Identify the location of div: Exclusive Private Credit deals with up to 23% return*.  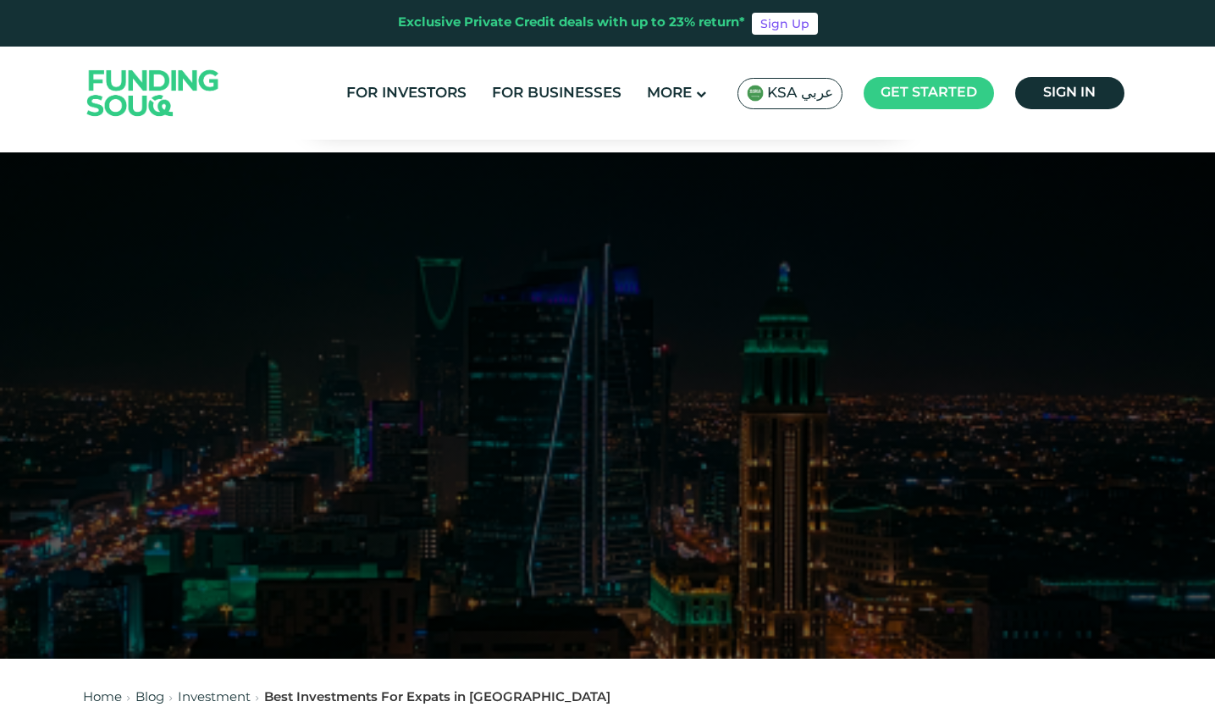
(571, 23).